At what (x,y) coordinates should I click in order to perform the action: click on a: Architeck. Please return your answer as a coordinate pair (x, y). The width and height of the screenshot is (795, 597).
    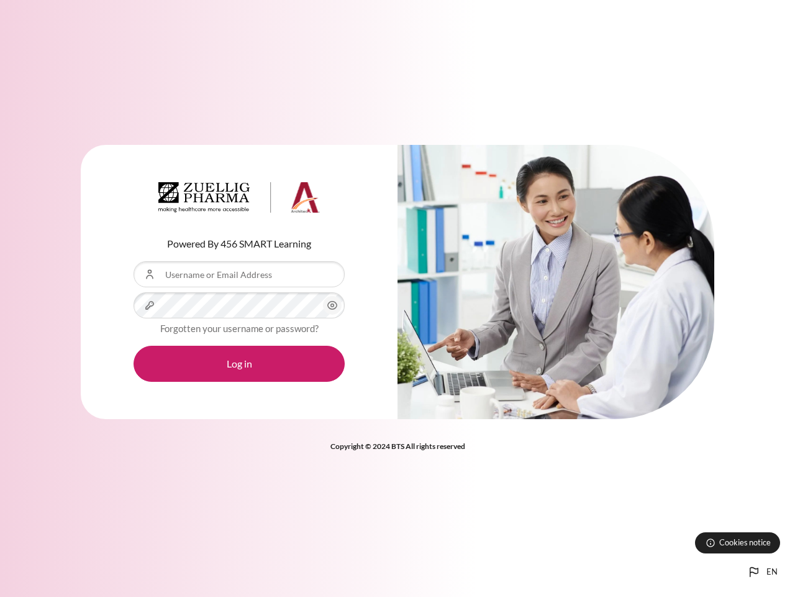
    Looking at the image, I should click on (239, 200).